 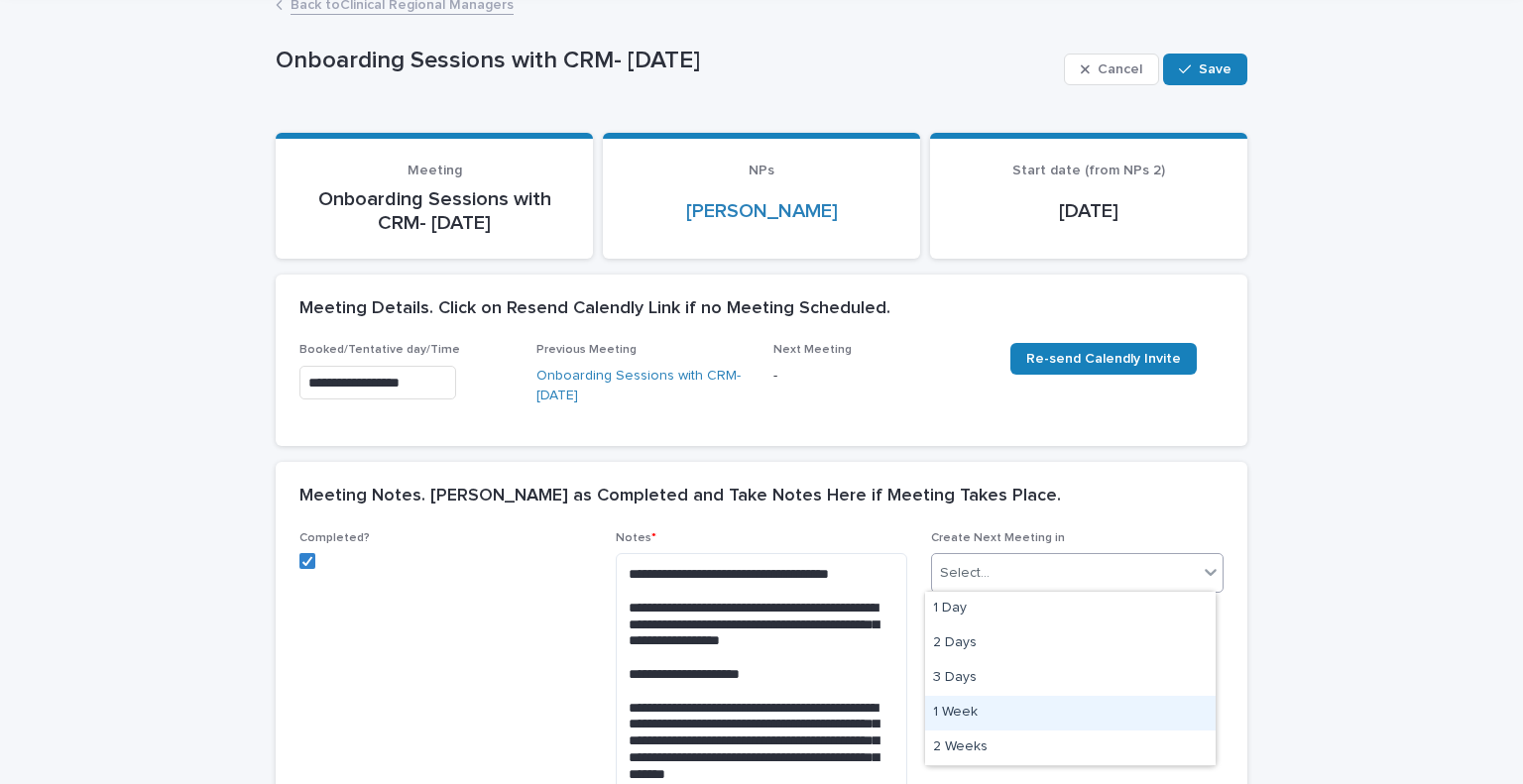 I want to click on span: Save, so click(x=1215, y=70).